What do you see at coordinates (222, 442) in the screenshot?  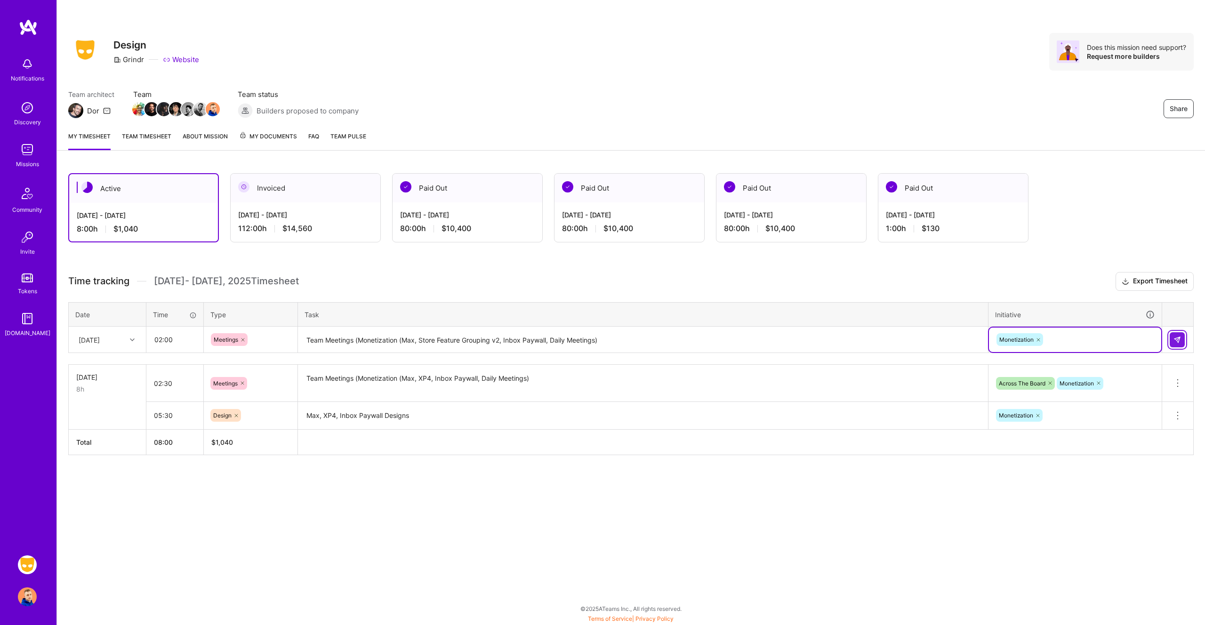 I see `span: $ 1,040` at bounding box center [222, 442].